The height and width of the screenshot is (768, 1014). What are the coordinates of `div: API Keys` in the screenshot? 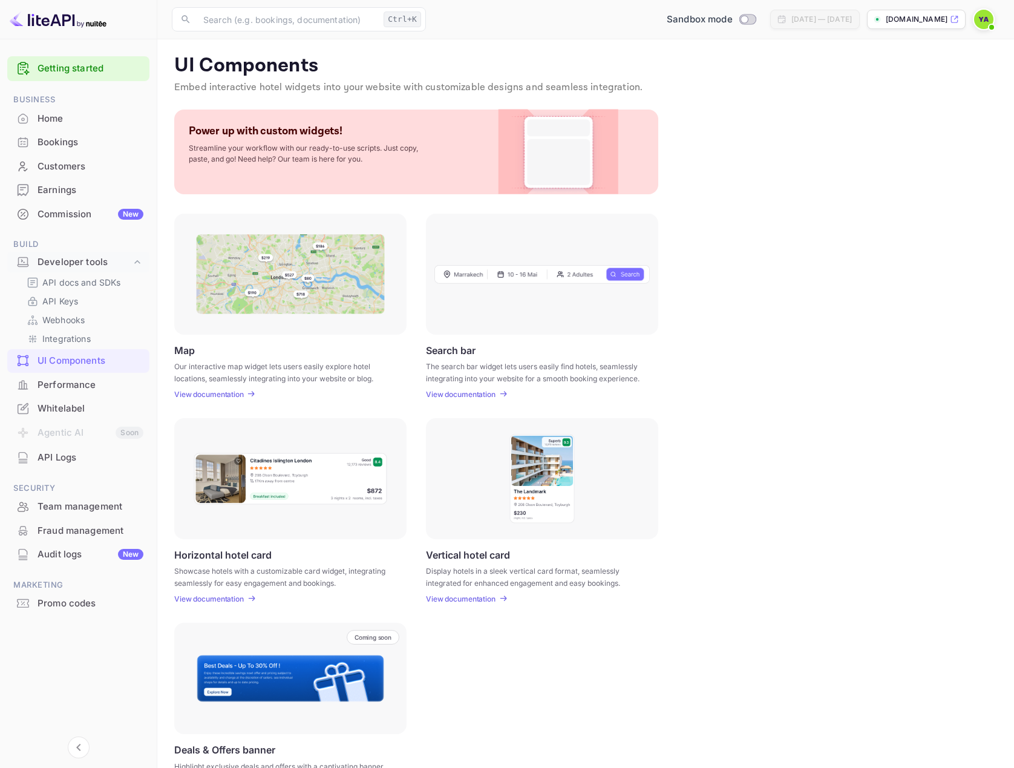 It's located at (83, 301).